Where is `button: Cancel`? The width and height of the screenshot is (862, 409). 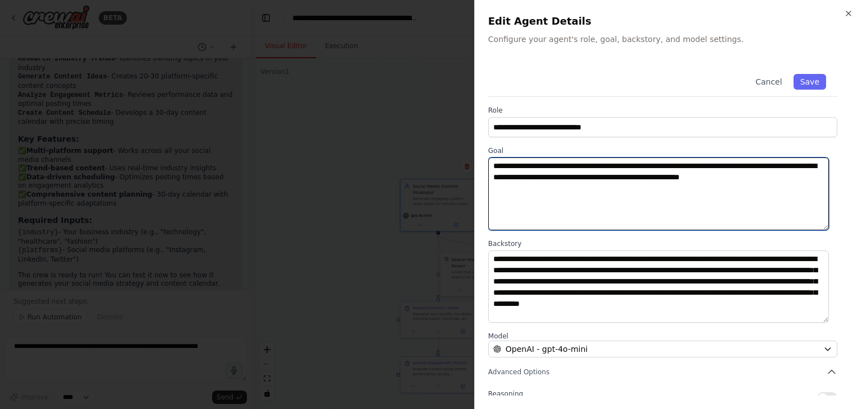 button: Cancel is located at coordinates (768, 82).